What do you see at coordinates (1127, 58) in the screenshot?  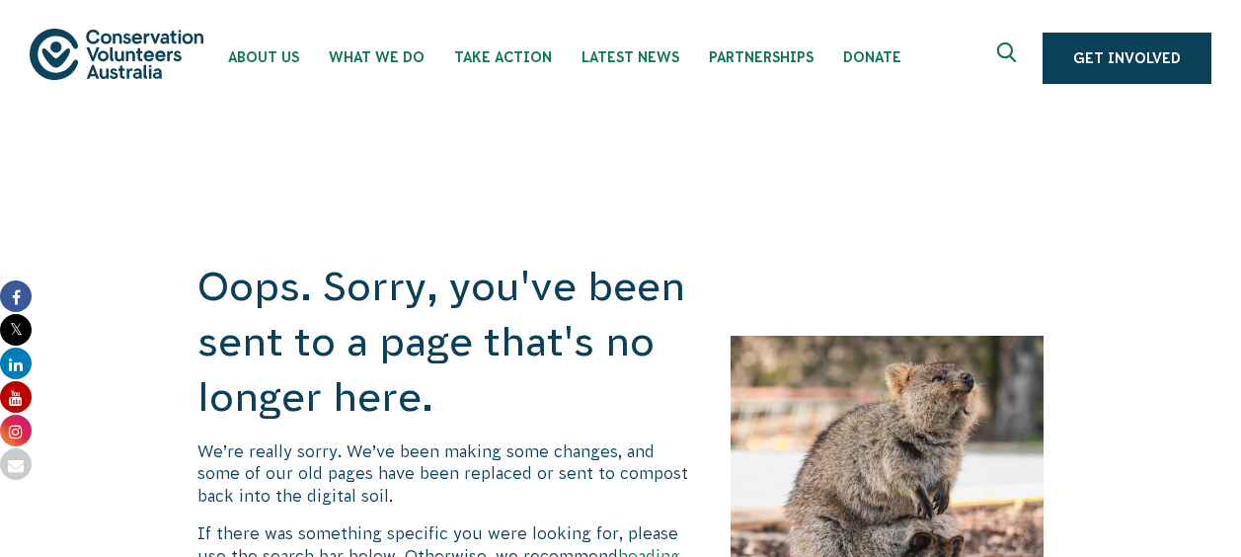 I see `a: Get Involved` at bounding box center [1127, 58].